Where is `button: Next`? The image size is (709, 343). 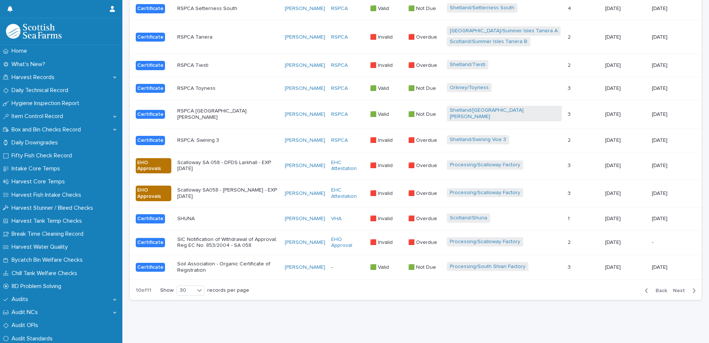
button: Next is located at coordinates (685, 290).